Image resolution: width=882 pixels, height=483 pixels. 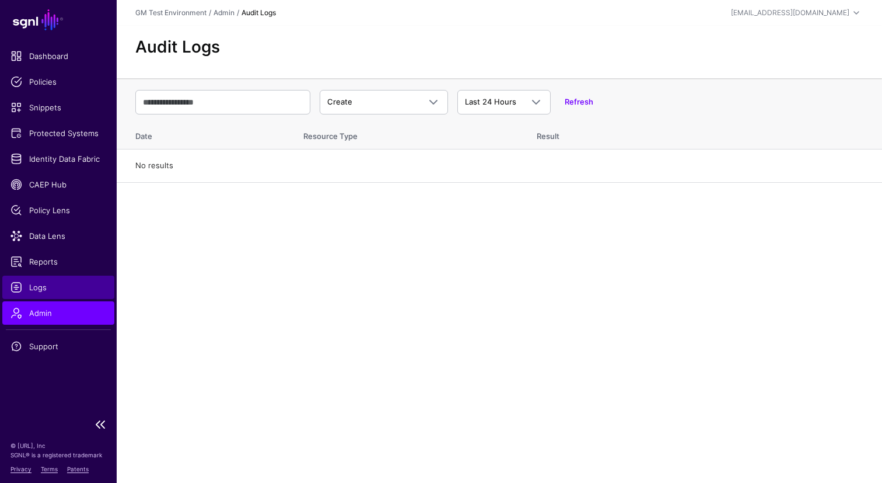 I want to click on th: Result, so click(x=704, y=134).